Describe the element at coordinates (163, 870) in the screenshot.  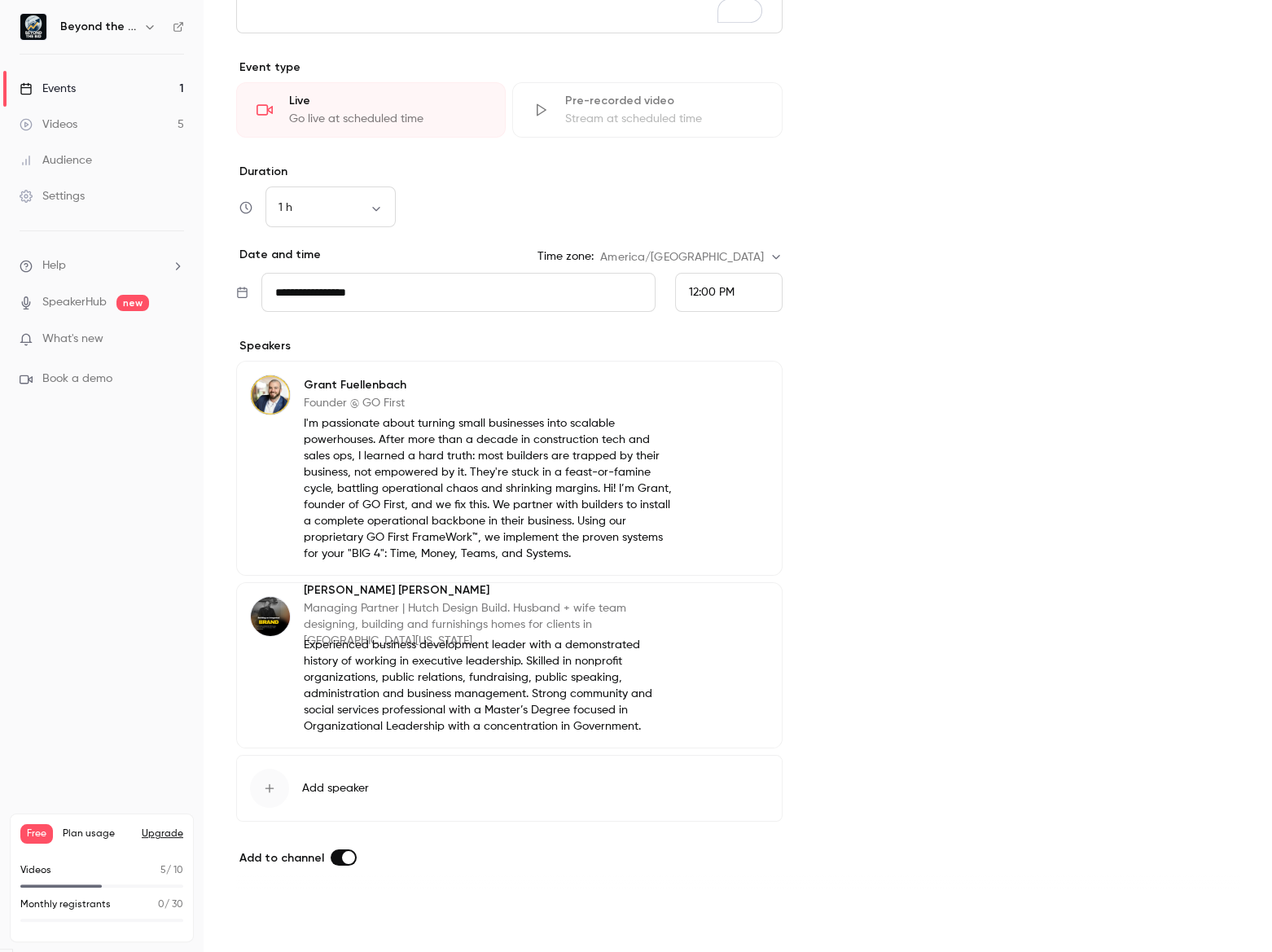
I see `span: 5` at that location.